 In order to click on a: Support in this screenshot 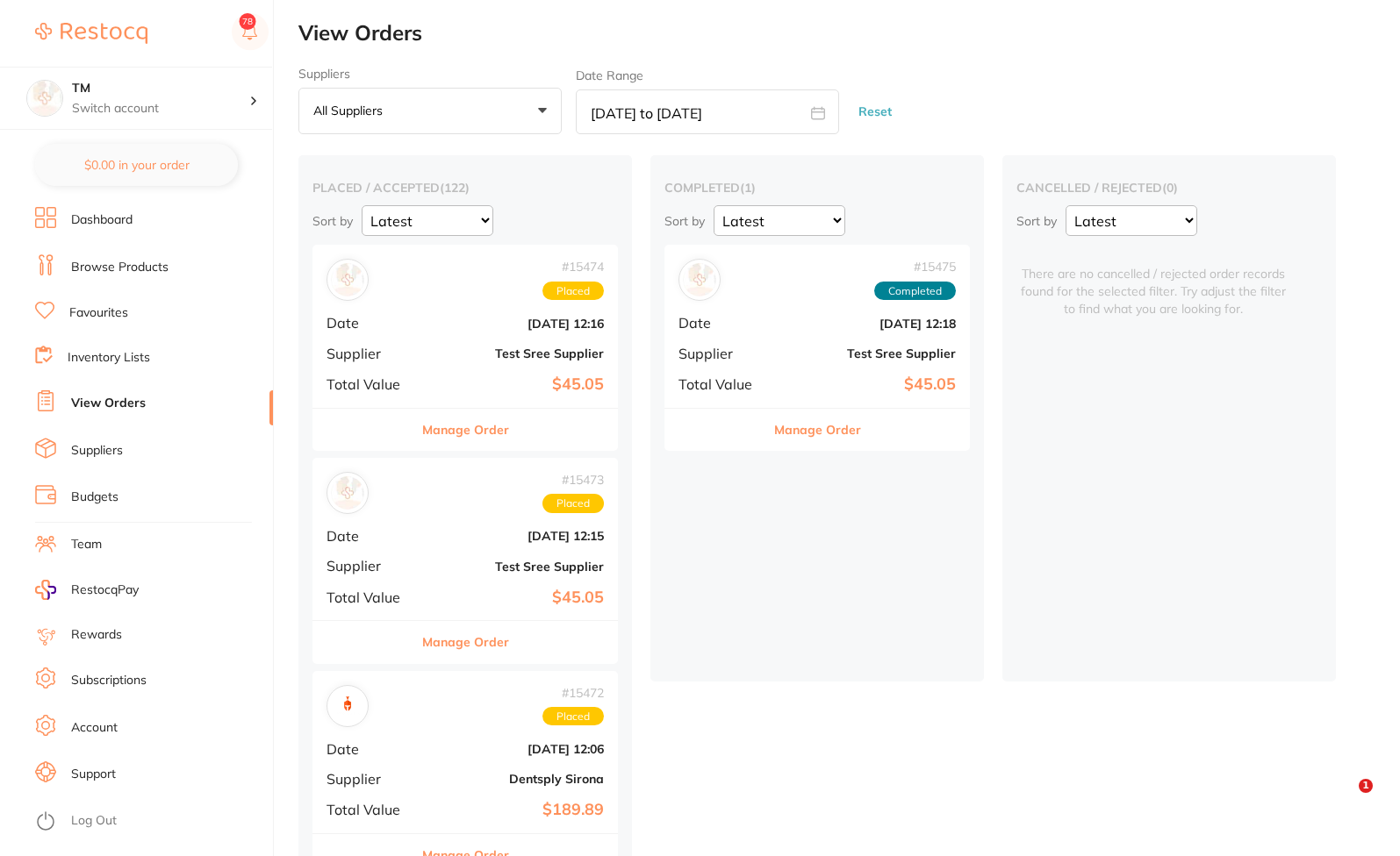, I will do `click(93, 774)`.